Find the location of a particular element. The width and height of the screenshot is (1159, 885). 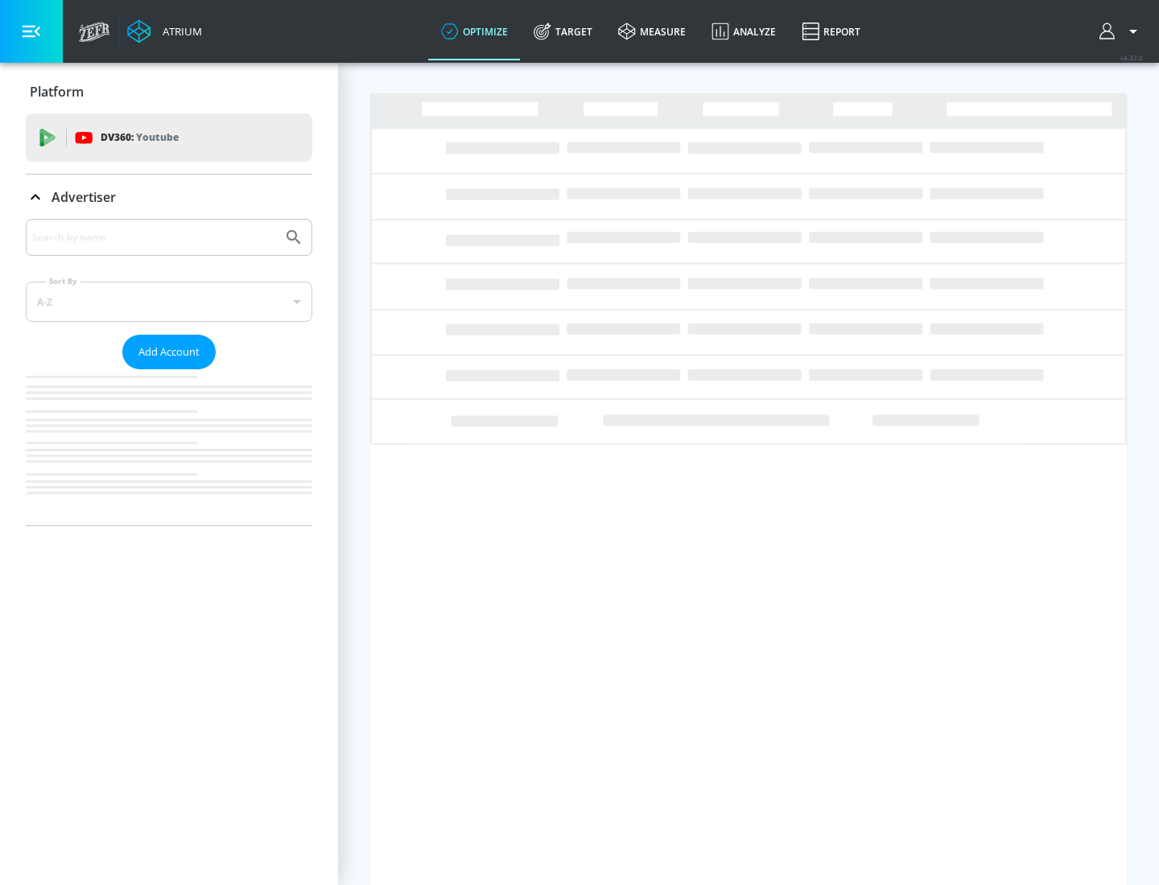

div: Atrium is located at coordinates (179, 31).